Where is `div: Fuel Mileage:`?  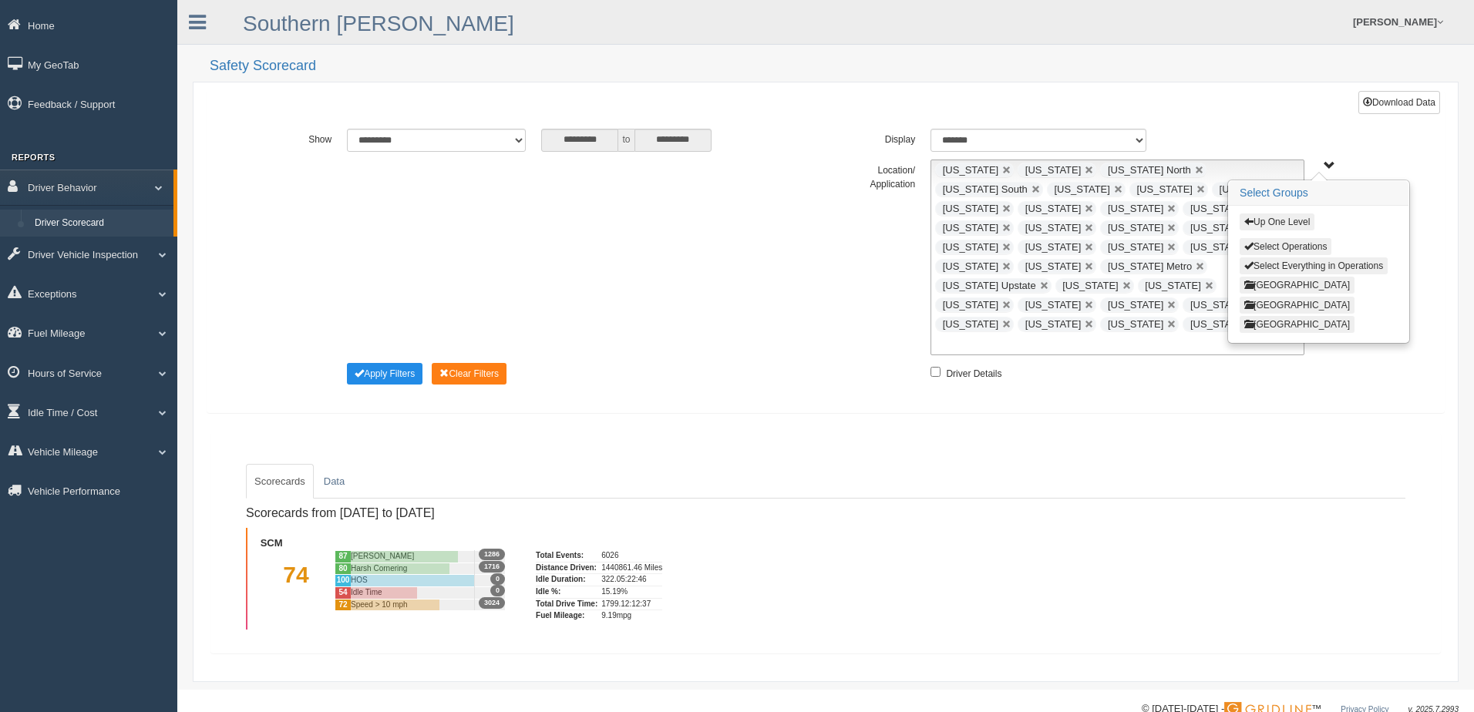
div: Fuel Mileage: is located at coordinates (567, 616).